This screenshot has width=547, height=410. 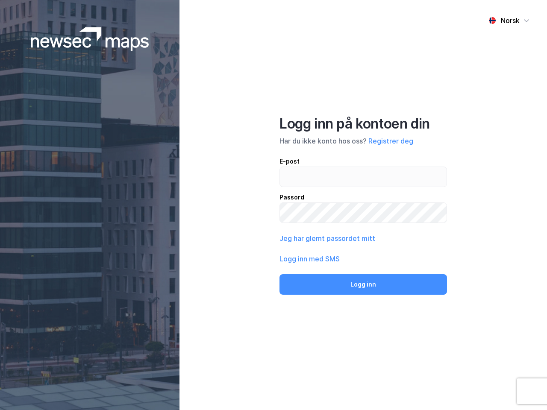 I want to click on div: E-post, so click(x=363, y=161).